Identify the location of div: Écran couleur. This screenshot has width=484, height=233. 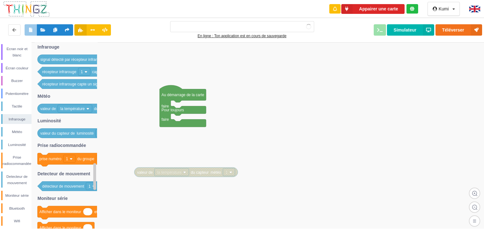
(17, 68).